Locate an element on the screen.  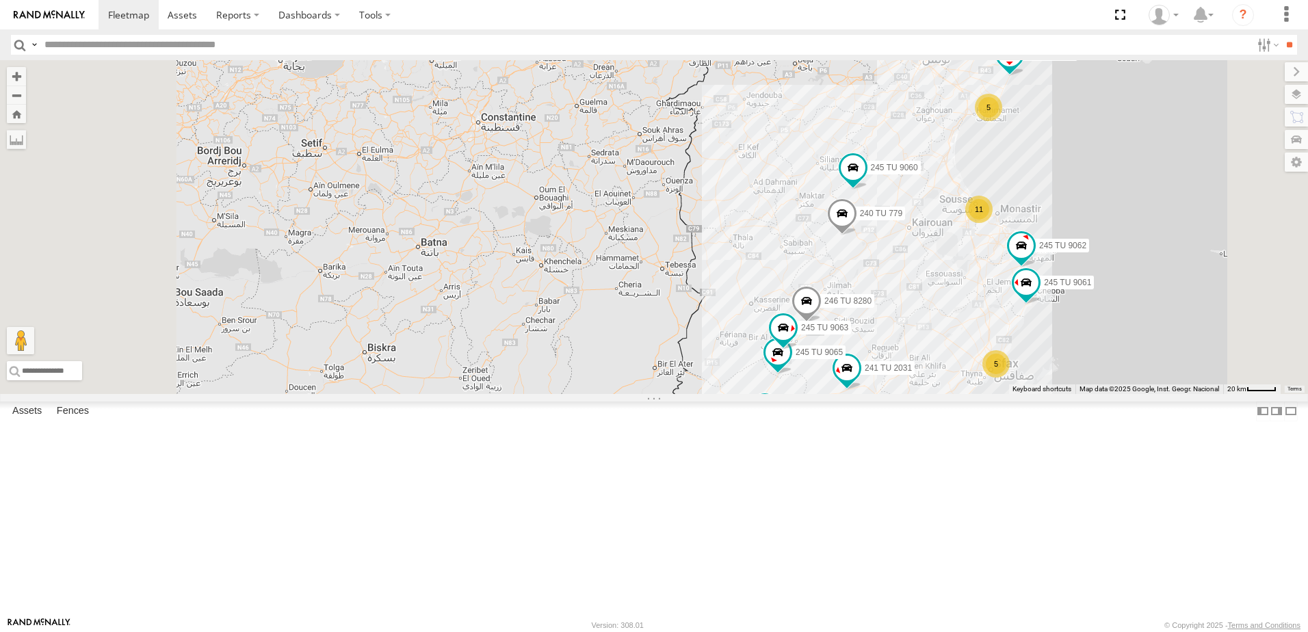
span: 245 TU 9061 is located at coordinates (1067, 283).